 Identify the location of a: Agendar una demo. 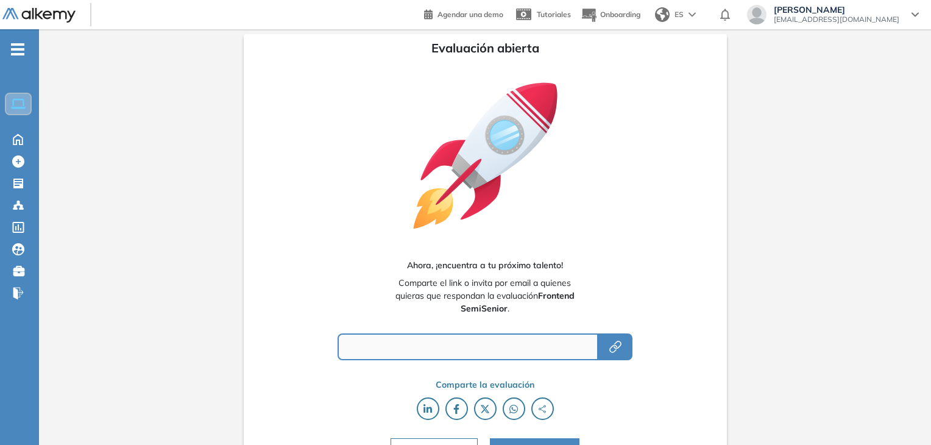
(464, 13).